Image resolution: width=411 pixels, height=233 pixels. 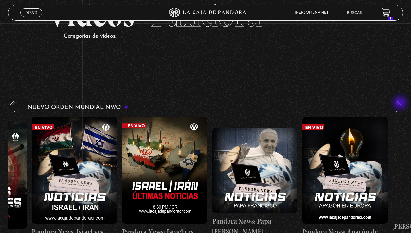 I want to click on a: 1, so click(x=386, y=13).